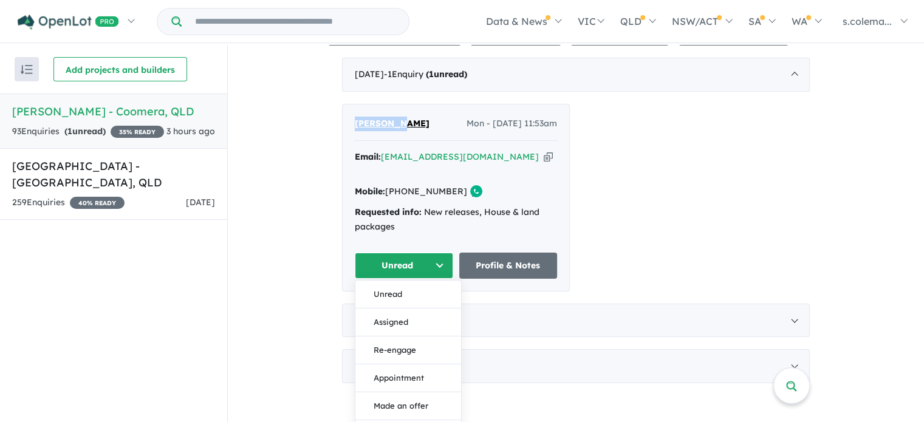 The image size is (924, 422). Describe the element at coordinates (370, 191) in the screenshot. I see `strong: Mobile:` at that location.